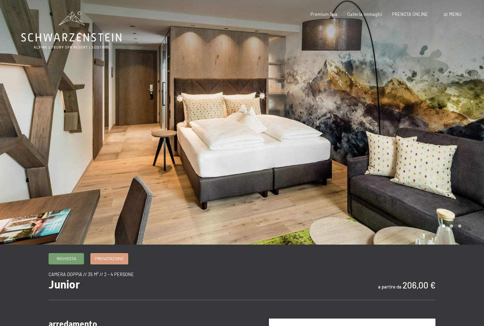  I want to click on span: Premium Spa, so click(324, 14).